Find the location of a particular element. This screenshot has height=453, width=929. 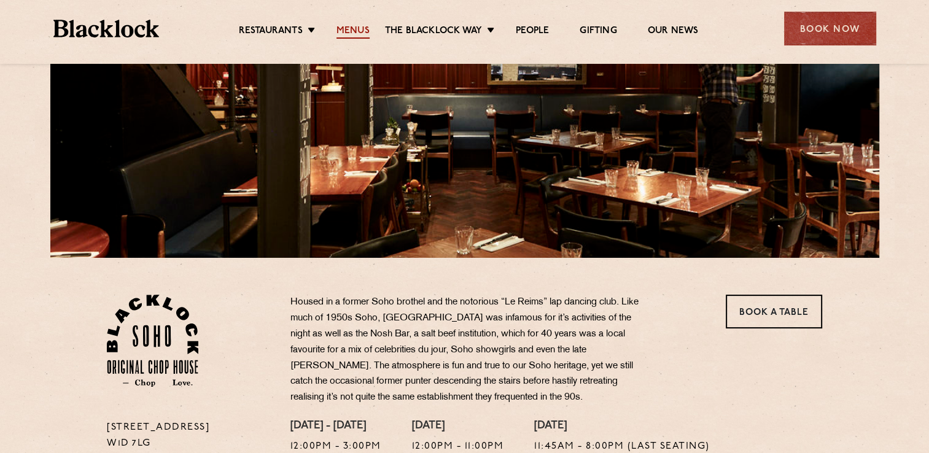

img: Soho-stamp-default.svg is located at coordinates (152, 341).